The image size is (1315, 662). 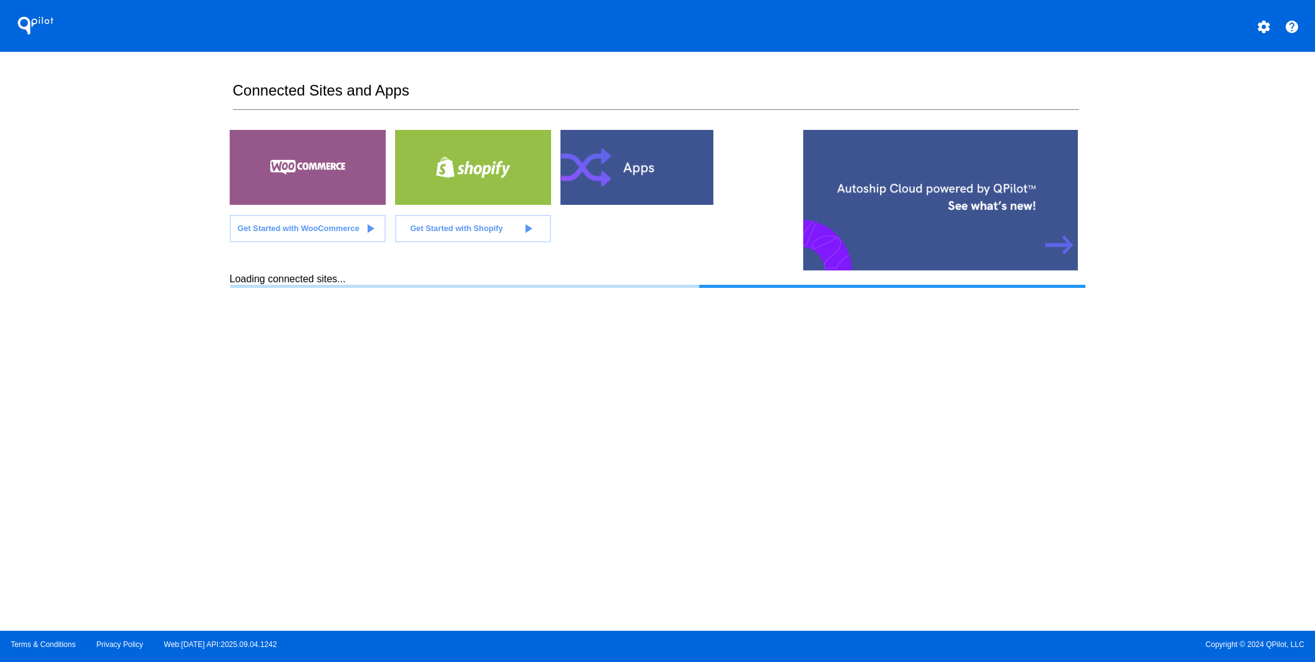 What do you see at coordinates (36, 26) in the screenshot?
I see `h1: QPilot` at bounding box center [36, 26].